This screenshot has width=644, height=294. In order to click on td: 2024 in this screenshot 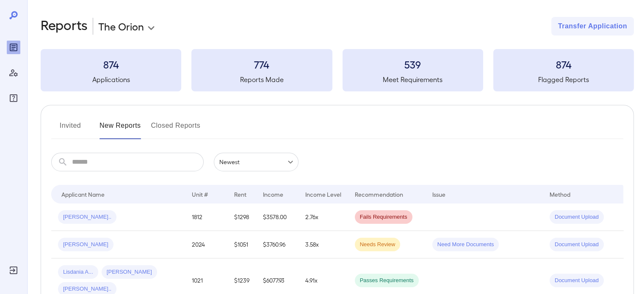, I will do `click(206, 245)`.